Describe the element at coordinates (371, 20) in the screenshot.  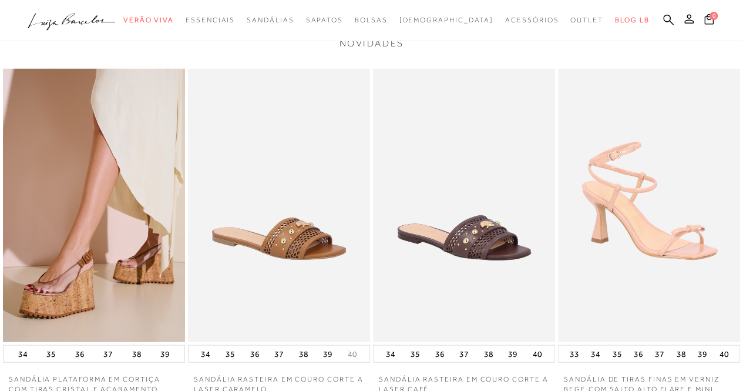
I see `span: Bolsas` at that location.